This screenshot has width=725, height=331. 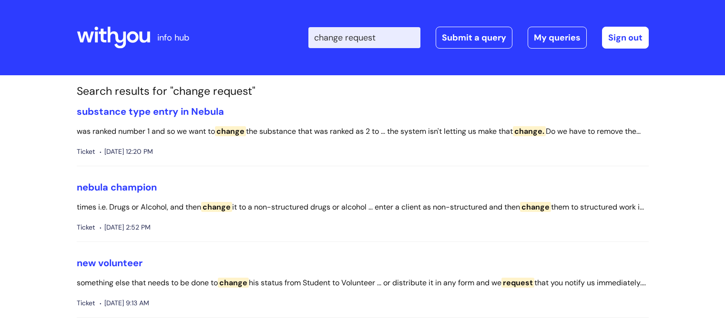 I want to click on a: Sign out, so click(x=625, y=38).